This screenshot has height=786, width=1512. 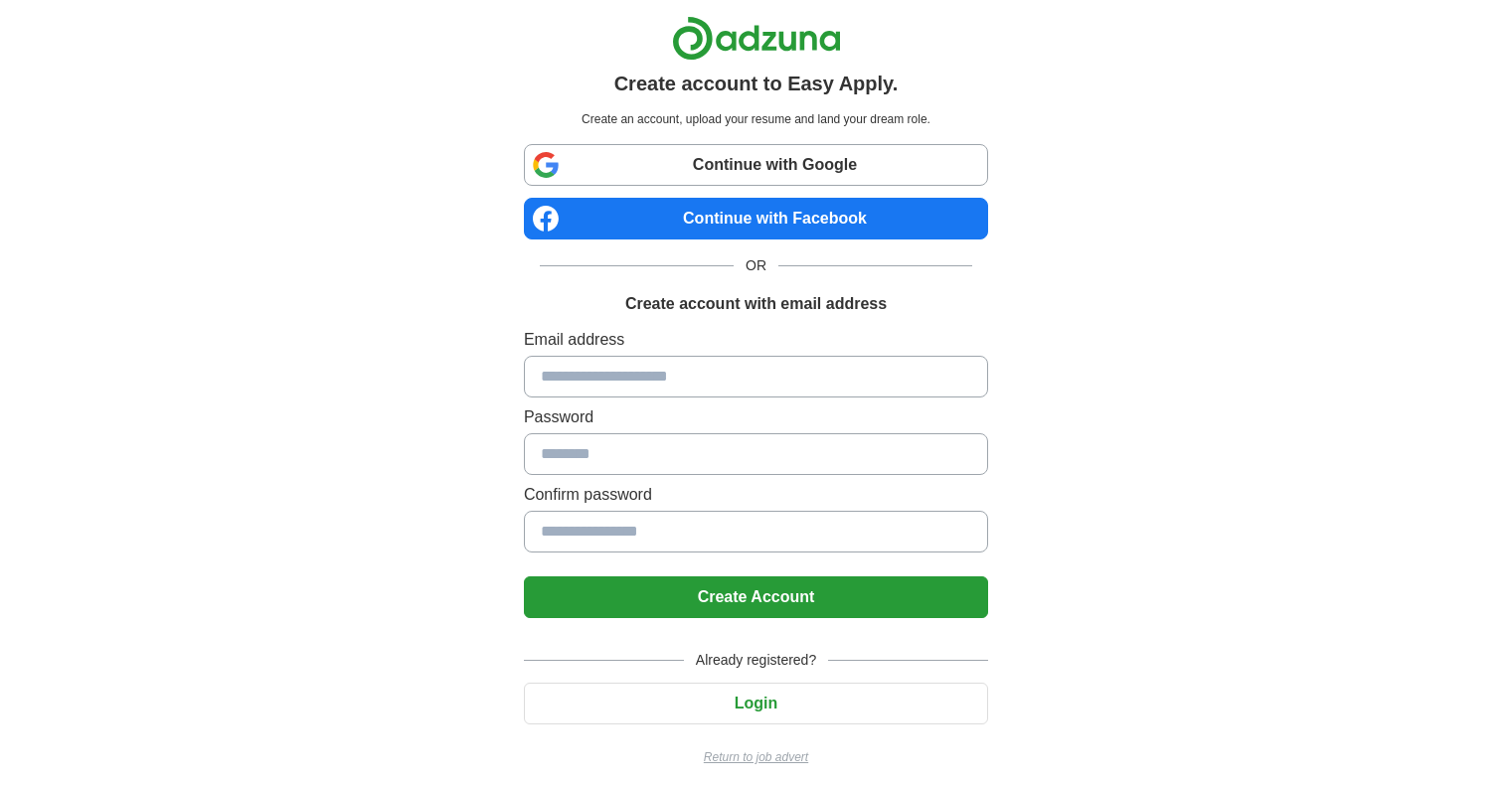 I want to click on h1: Create account to Easy Apply., so click(x=757, y=84).